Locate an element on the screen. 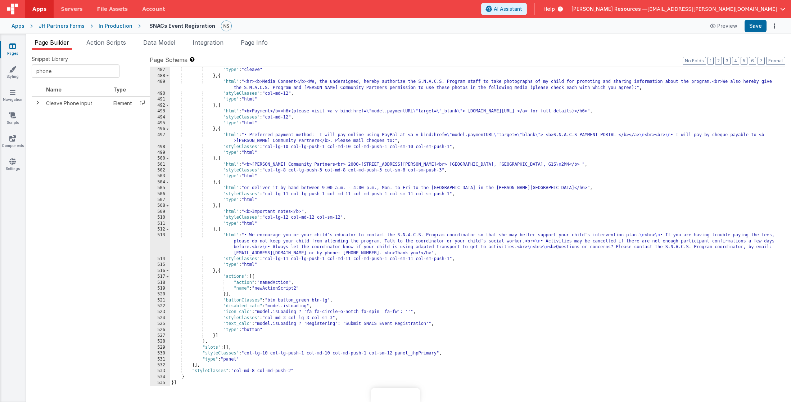 This screenshot has width=791, height=402. div: 527 is located at coordinates (160, 335).